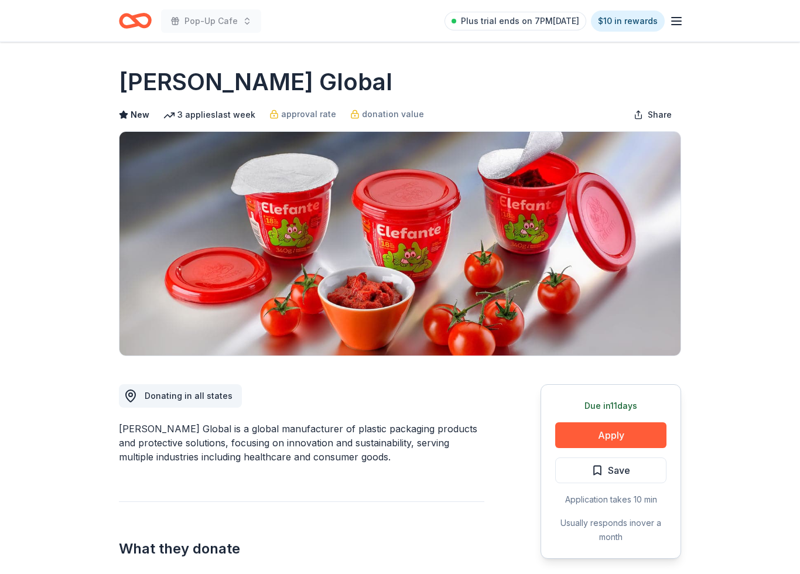 This screenshot has width=800, height=574. I want to click on span: Pop-Up Cafe, so click(211, 21).